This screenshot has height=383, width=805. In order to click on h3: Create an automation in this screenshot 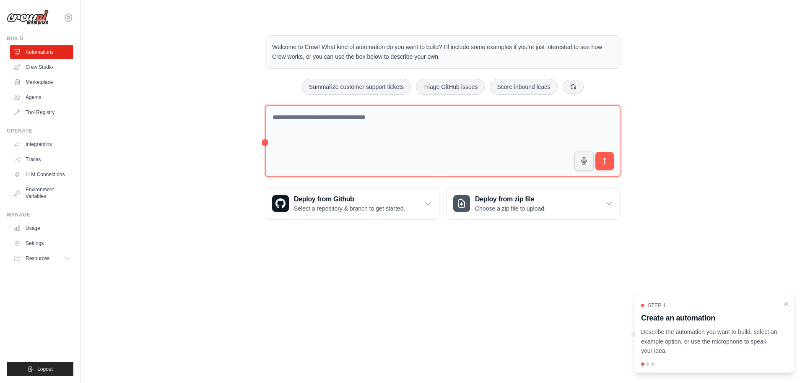, I will do `click(710, 318)`.